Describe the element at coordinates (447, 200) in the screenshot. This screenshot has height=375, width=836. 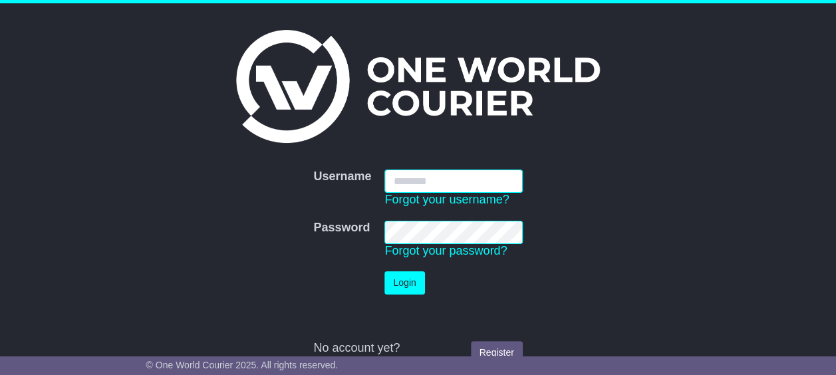
I see `a: Forgot your username?` at that location.